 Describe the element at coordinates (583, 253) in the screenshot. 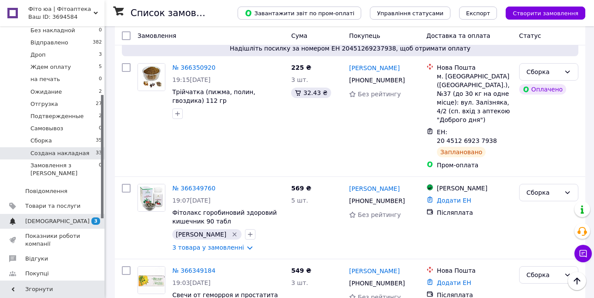

I see `button: Чат з покупцем` at that location.